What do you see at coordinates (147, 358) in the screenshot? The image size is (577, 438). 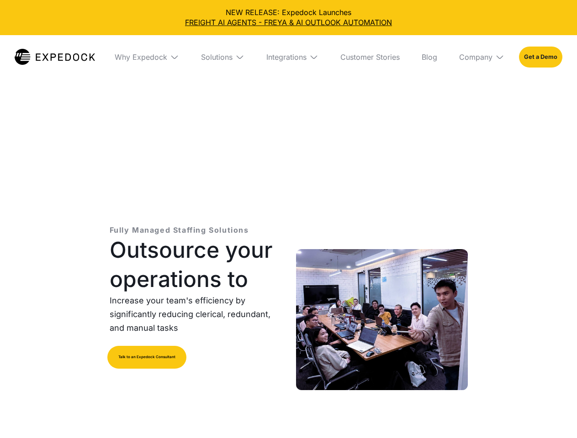 I see `a: Talk to an Expedock Consultant` at bounding box center [147, 358].